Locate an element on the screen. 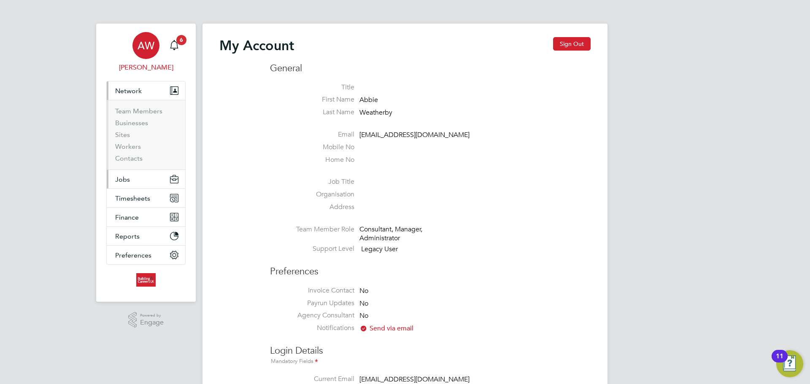 The height and width of the screenshot is (384, 810). span: Jobs is located at coordinates (122, 179).